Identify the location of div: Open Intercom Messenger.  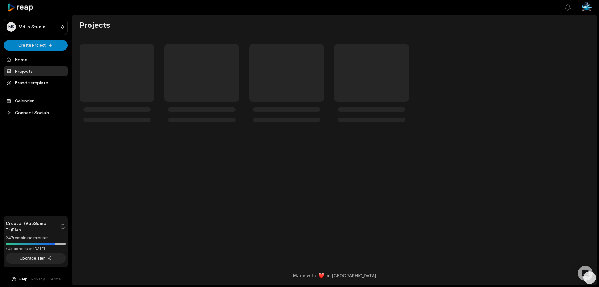
(585, 273).